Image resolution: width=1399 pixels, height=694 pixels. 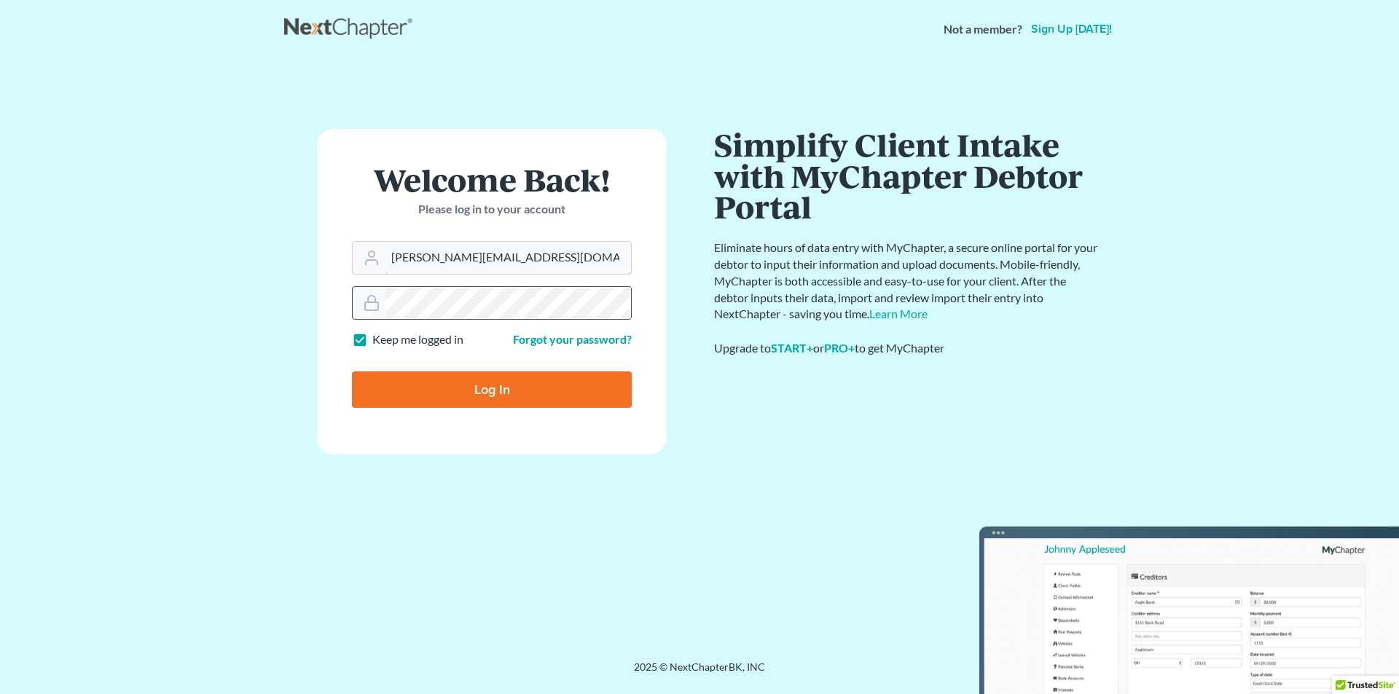 What do you see at coordinates (907, 281) in the screenshot?
I see `p: Eliminate hours of data entry with MyChapter, a secure online portal for your debtor to input the...` at bounding box center [907, 281].